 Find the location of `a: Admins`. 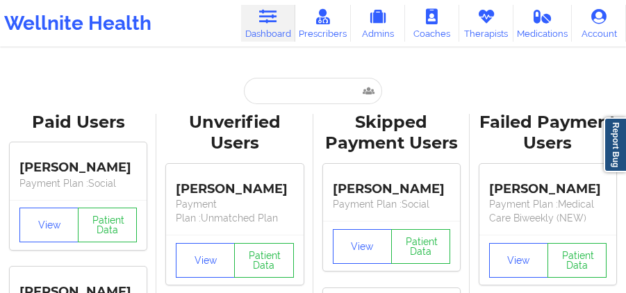

a: Admins is located at coordinates (378, 23).